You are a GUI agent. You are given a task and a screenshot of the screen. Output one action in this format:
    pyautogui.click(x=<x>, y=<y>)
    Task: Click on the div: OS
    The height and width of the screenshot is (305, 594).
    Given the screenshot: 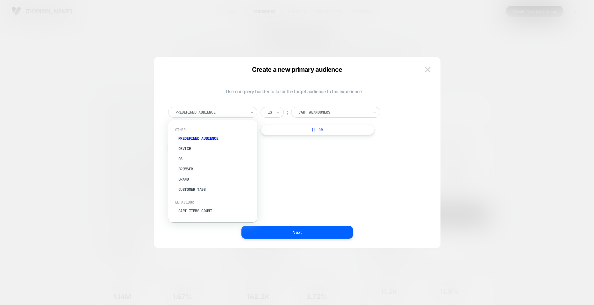 What is the action you would take?
    pyautogui.click(x=216, y=159)
    